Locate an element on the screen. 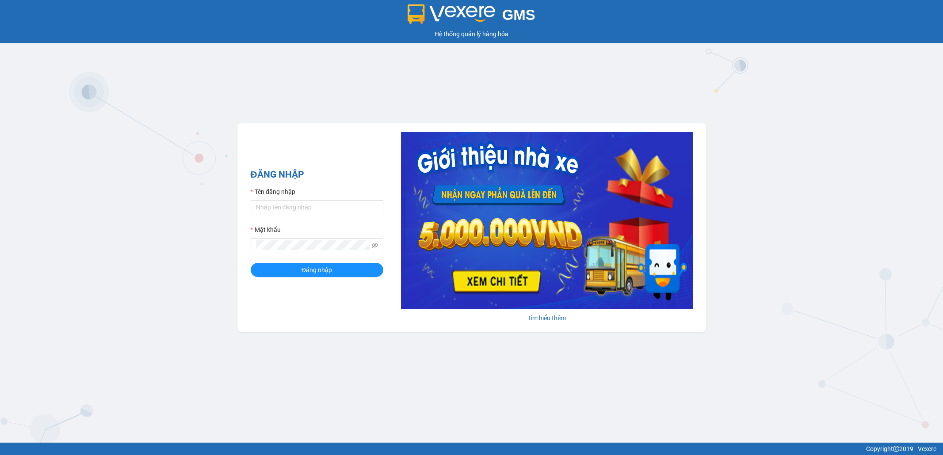  a: GMS is located at coordinates (471, 17).